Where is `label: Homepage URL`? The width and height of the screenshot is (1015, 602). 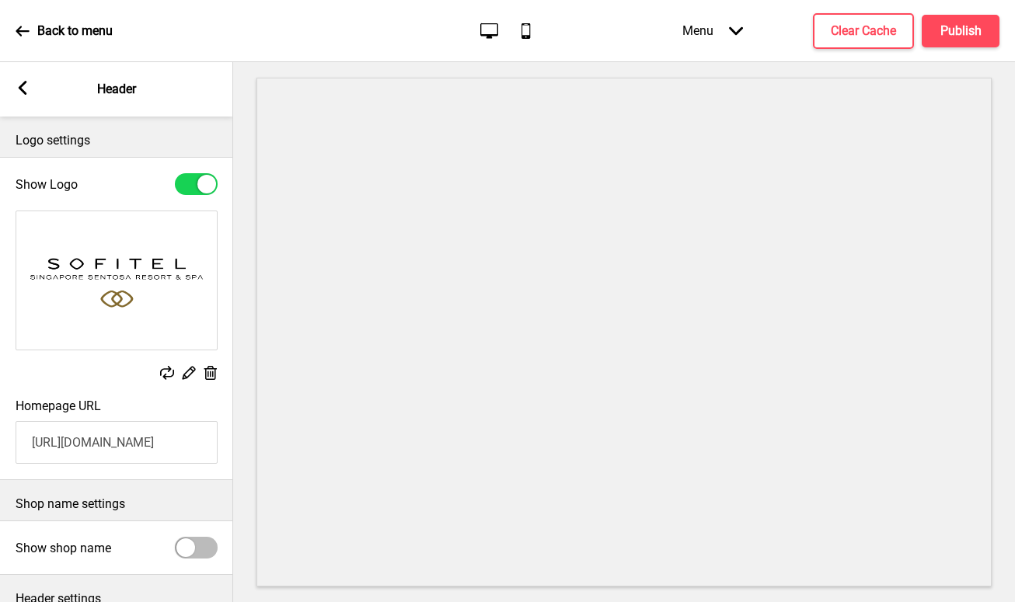 label: Homepage URL is located at coordinates (58, 406).